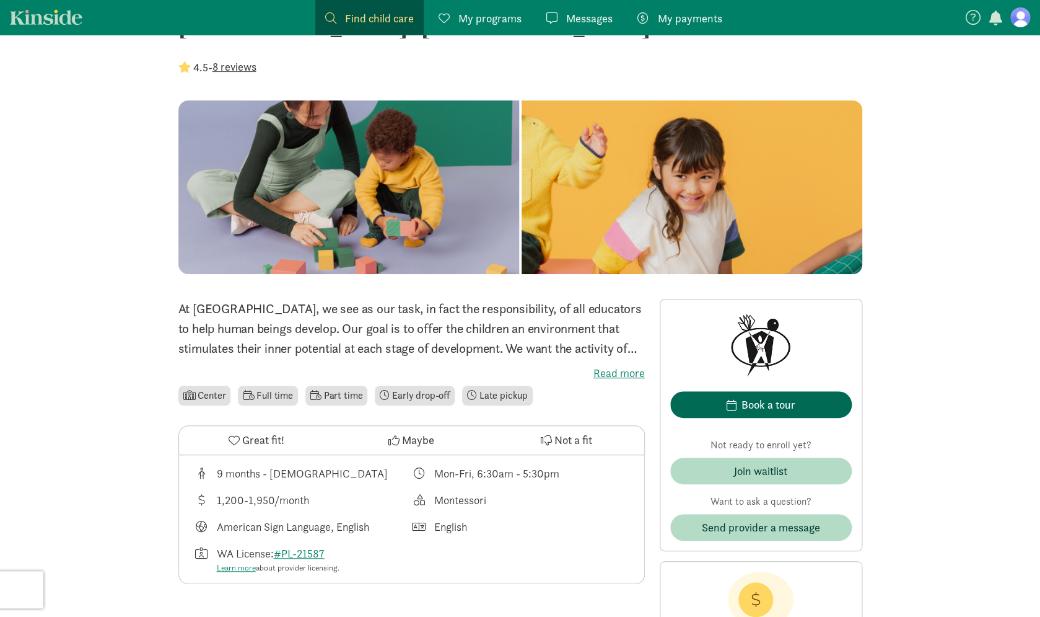 The height and width of the screenshot is (617, 1040). Describe the element at coordinates (303, 526) in the screenshot. I see `div: Languages taught` at that location.